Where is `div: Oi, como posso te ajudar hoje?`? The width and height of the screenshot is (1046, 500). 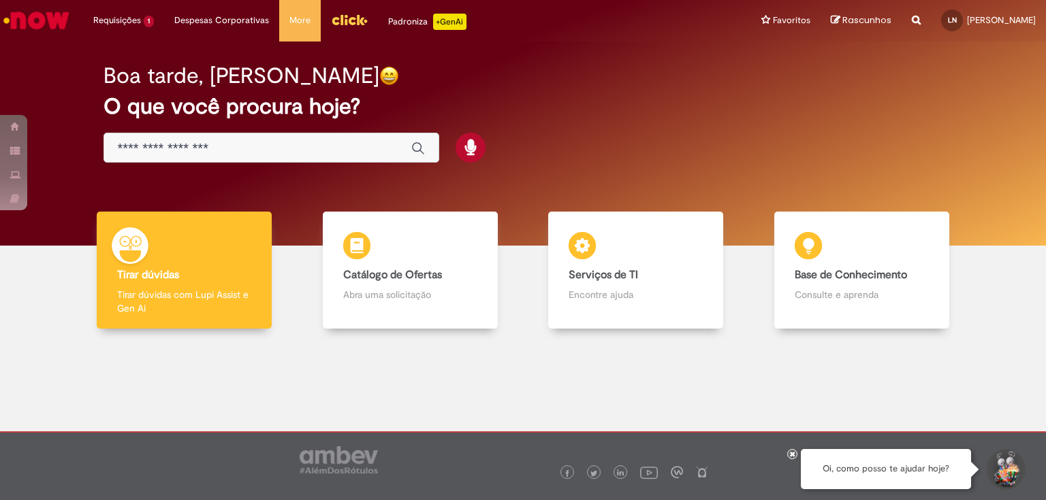
div: Oi, como posso te ajudar hoje? is located at coordinates (886, 469).